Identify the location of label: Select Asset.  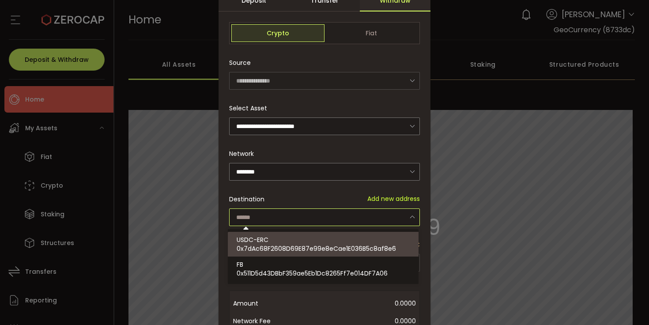
(251, 108).